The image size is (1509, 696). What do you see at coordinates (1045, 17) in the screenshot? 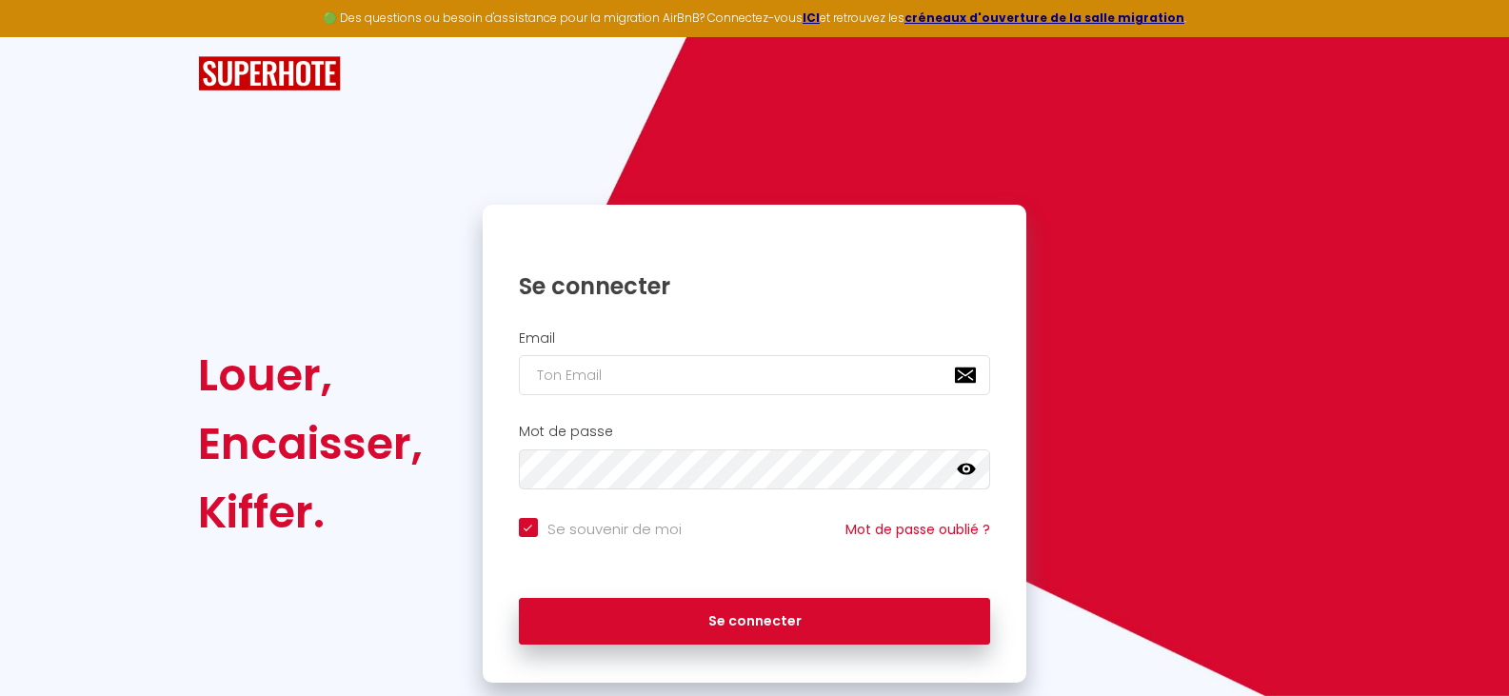
I see `a: créneaux d'ouverture de la salle migration` at bounding box center [1045, 17].